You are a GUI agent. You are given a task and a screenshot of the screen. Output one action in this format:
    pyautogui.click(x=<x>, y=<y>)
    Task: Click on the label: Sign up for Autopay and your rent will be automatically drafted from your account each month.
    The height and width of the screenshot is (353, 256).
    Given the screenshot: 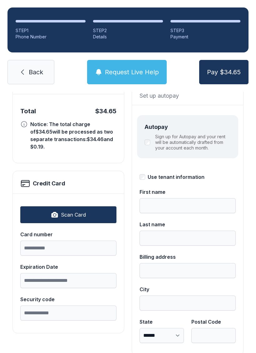 What is the action you would take?
    pyautogui.click(x=193, y=142)
    